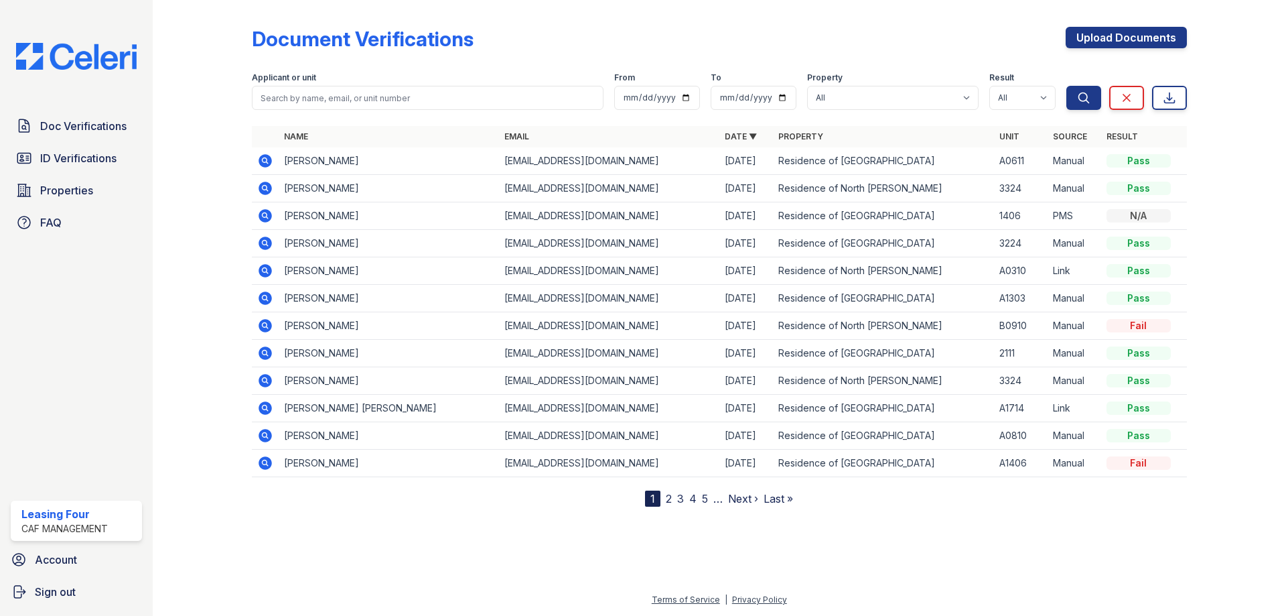 The height and width of the screenshot is (616, 1286). Describe the element at coordinates (51, 222) in the screenshot. I see `span: FAQ` at that location.